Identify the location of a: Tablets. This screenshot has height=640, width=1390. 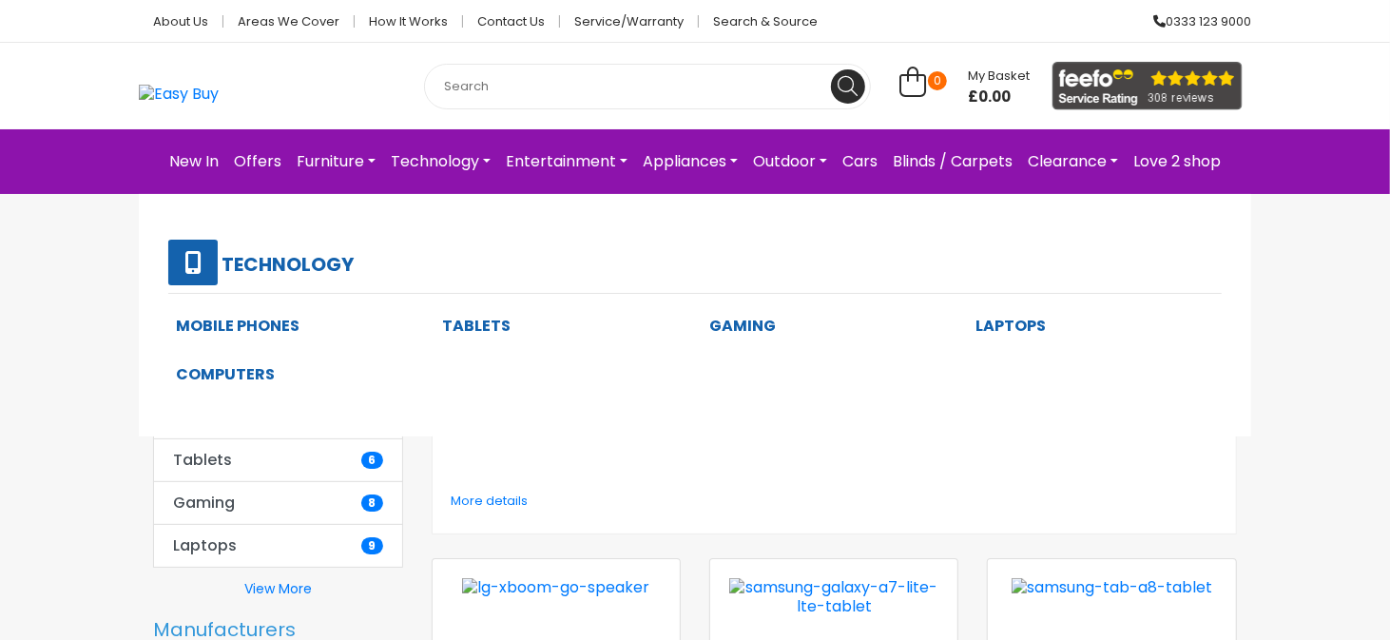
(477, 325).